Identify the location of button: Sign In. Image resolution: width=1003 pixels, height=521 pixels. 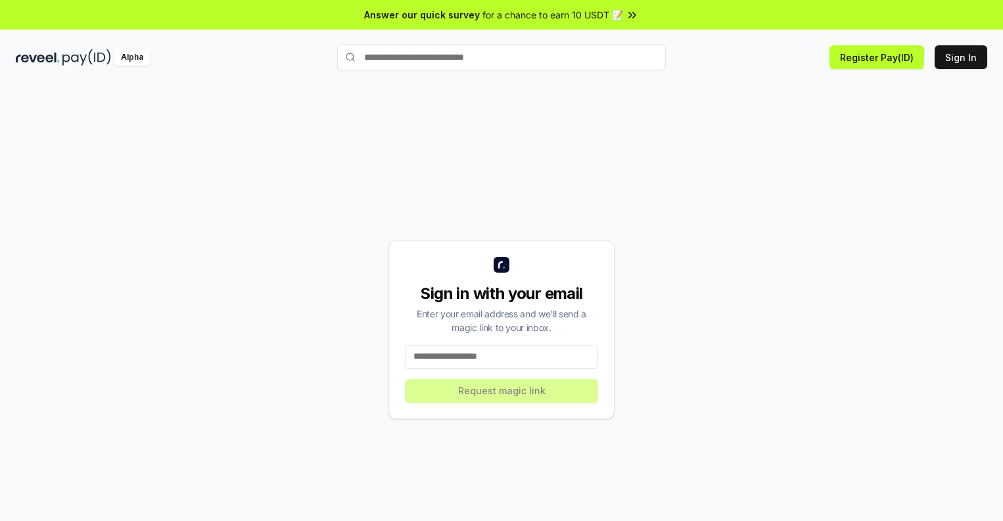
(961, 57).